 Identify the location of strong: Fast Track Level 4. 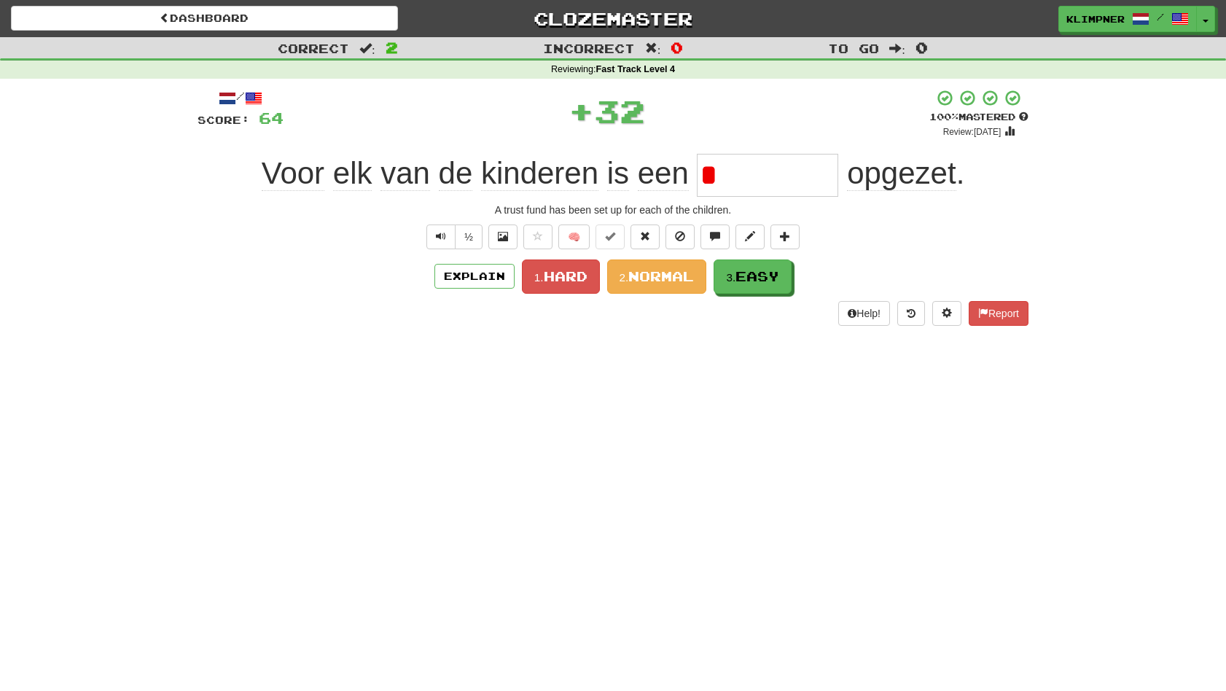
(636, 69).